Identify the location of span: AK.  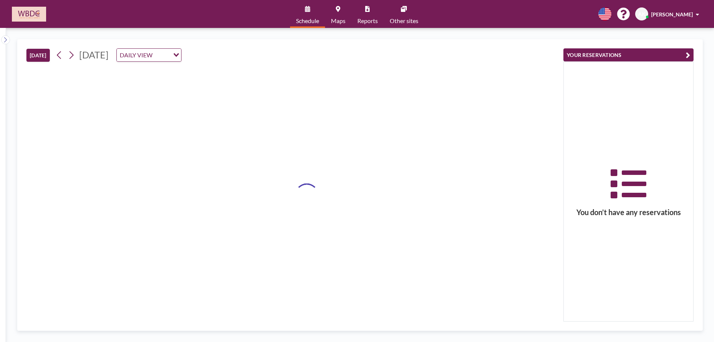
(642, 14).